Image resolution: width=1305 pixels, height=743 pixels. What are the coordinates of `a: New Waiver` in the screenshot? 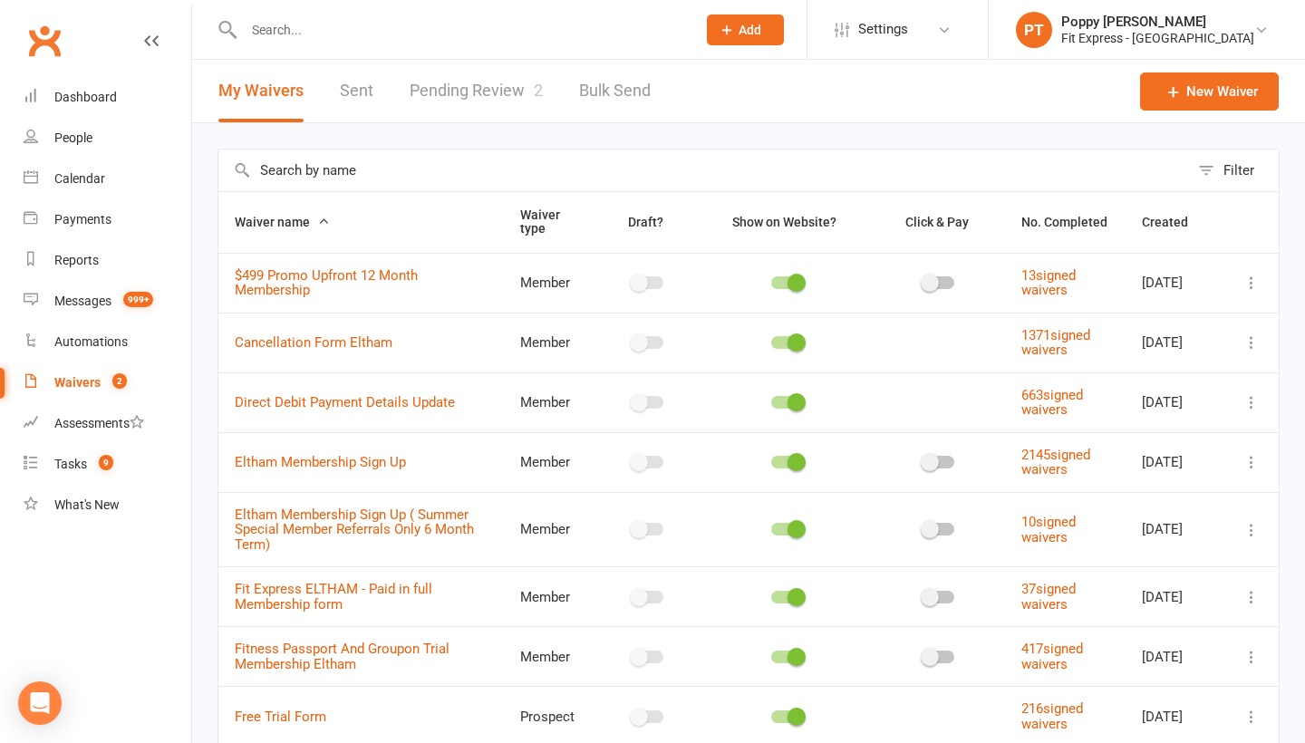 It's located at (1209, 92).